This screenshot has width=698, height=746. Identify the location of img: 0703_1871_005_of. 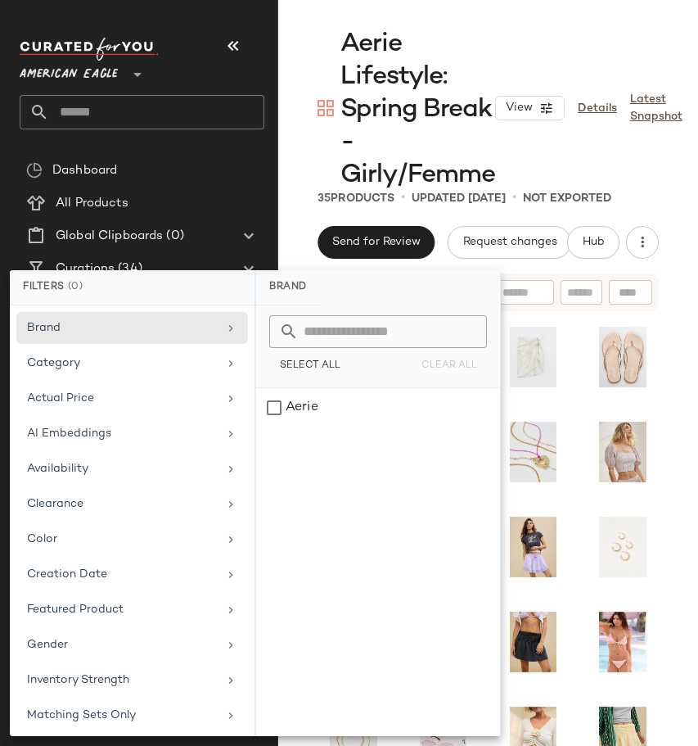
(533, 642).